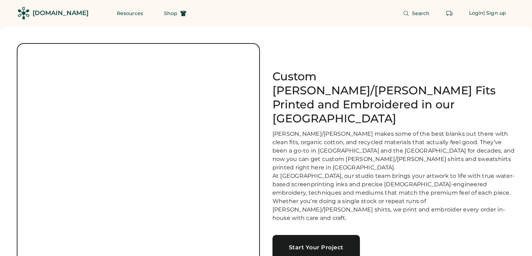  What do you see at coordinates (477, 13) in the screenshot?
I see `div: Login` at bounding box center [477, 13].